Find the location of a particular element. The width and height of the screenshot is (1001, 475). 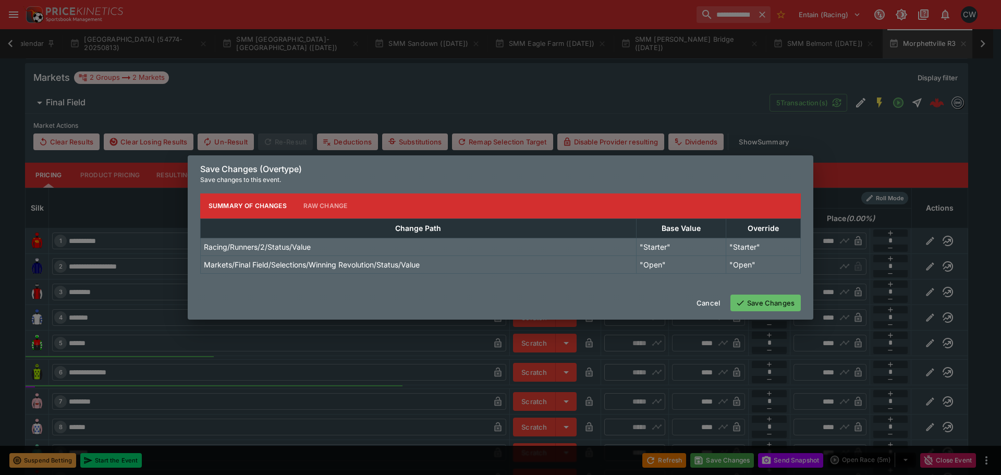

button: Save Changes is located at coordinates (765, 303).